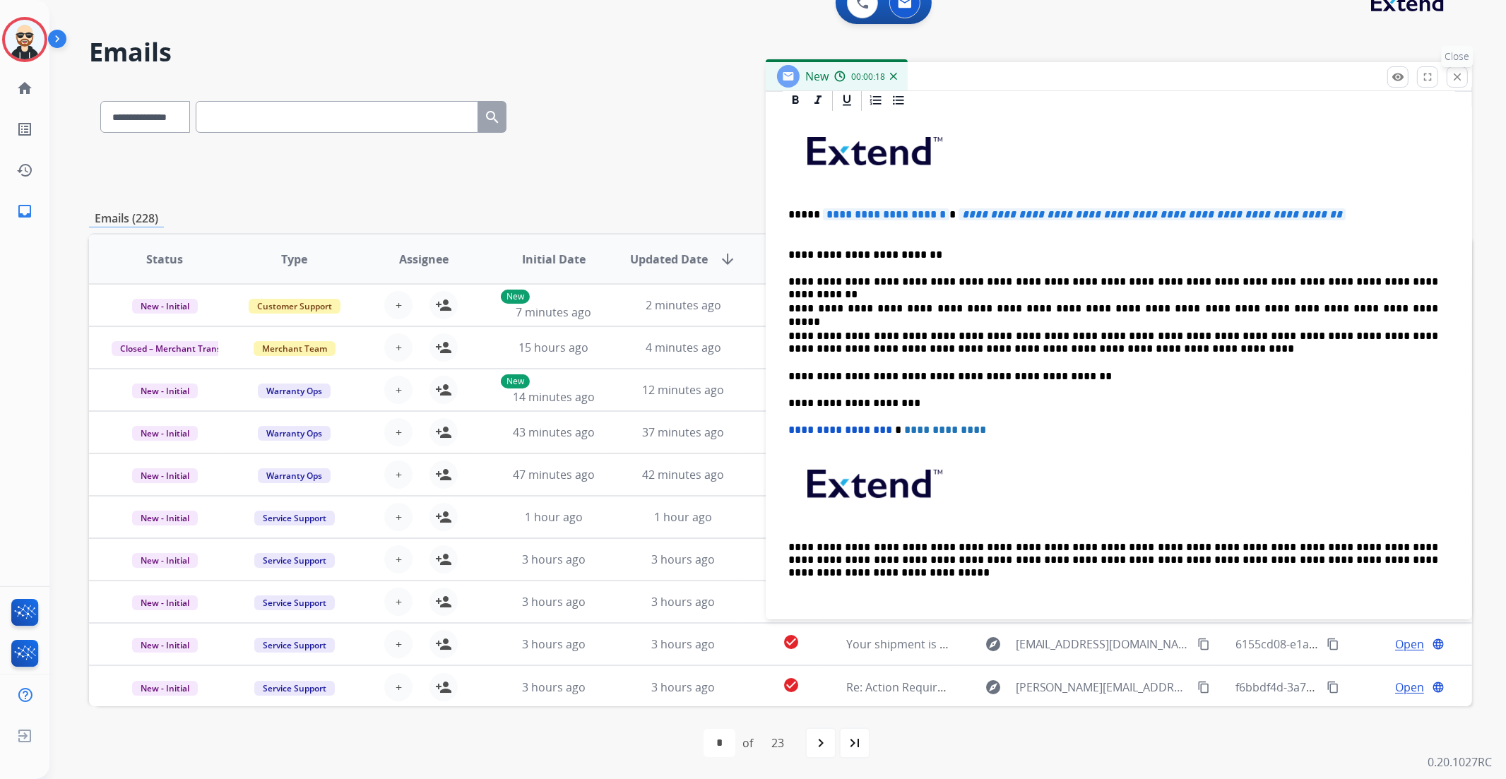  Describe the element at coordinates (1398, 77) in the screenshot. I see `mat-icon: remove_red_eye` at that location.